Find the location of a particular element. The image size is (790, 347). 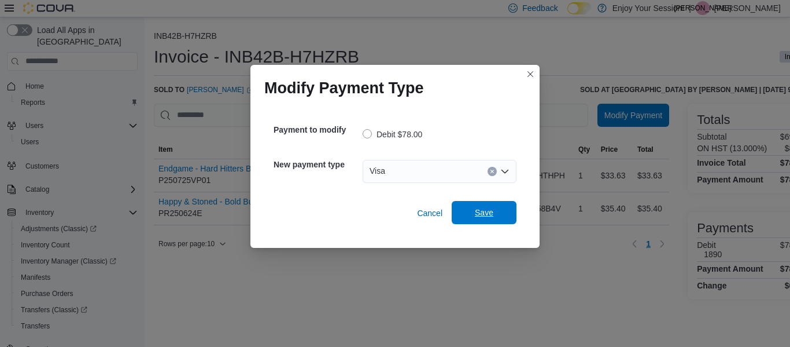

h5: New payment type is located at coordinates (317, 164).